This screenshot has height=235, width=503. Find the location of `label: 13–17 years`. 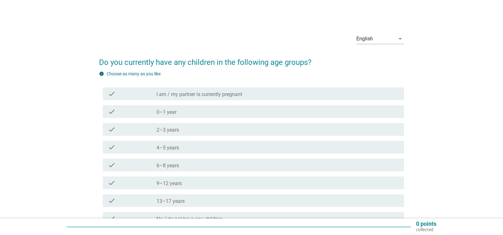

label: 13–17 years is located at coordinates (170, 201).